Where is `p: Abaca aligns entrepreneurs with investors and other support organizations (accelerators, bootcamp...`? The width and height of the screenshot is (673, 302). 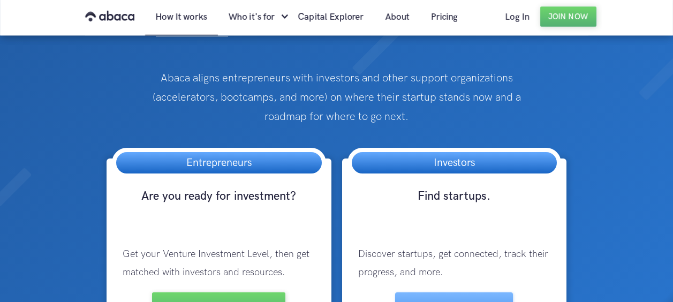
p: Abaca aligns entrepreneurs with investors and other support organizations (accelerators, bootcamp... is located at coordinates (336, 97).